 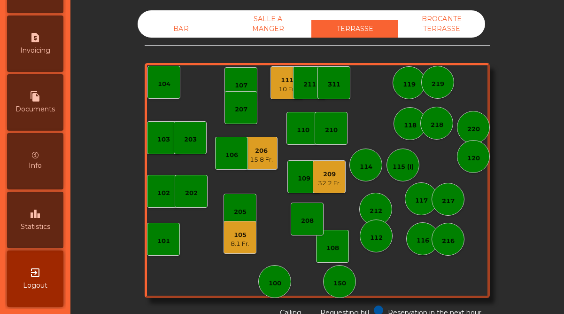 I want to click on span: Documents, so click(x=35, y=109).